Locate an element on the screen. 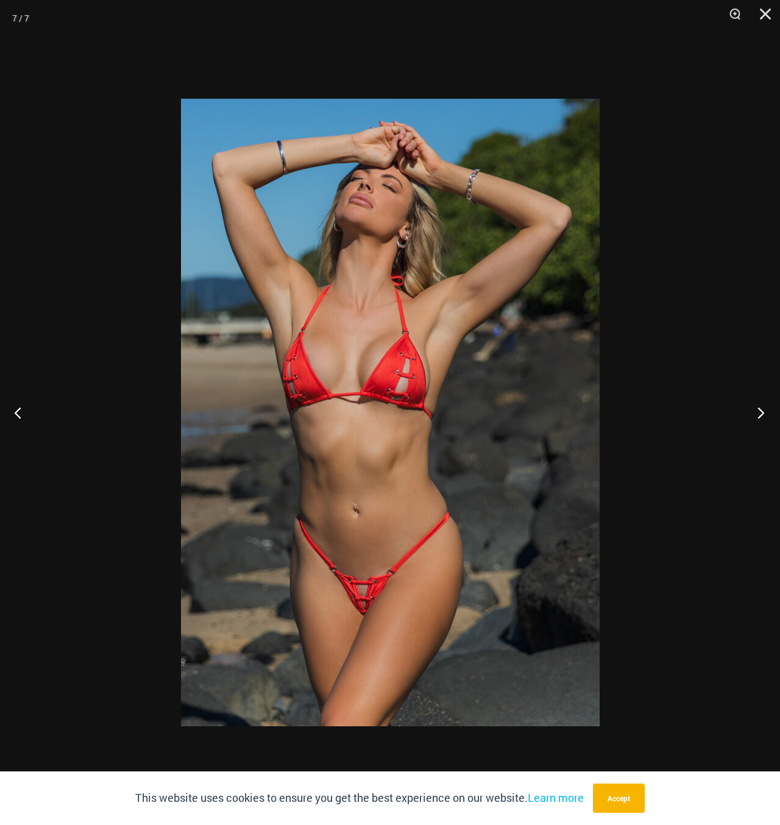  div: 7 / 7 is located at coordinates (21, 18).